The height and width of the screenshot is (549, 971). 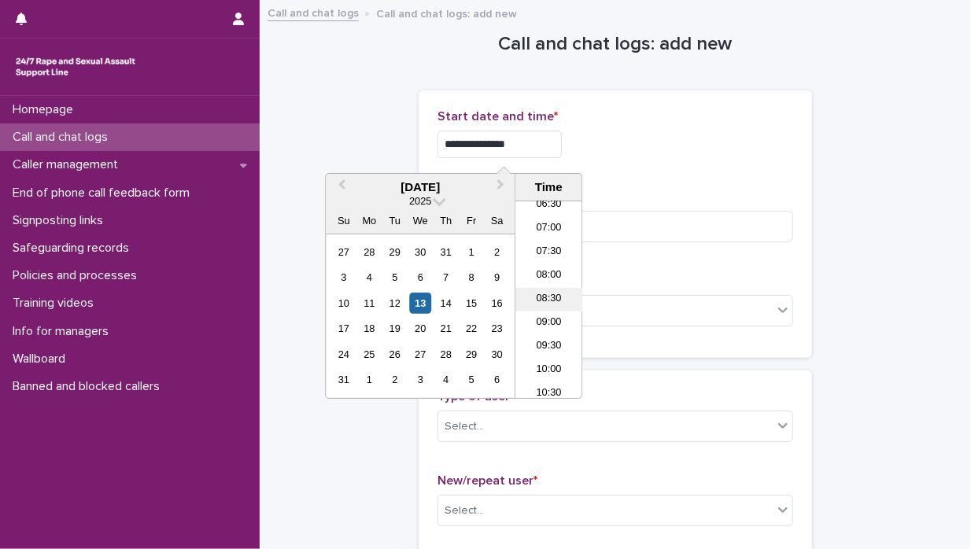 I want to click on div: Choose Thursday, September 4th, 2025, so click(x=445, y=379).